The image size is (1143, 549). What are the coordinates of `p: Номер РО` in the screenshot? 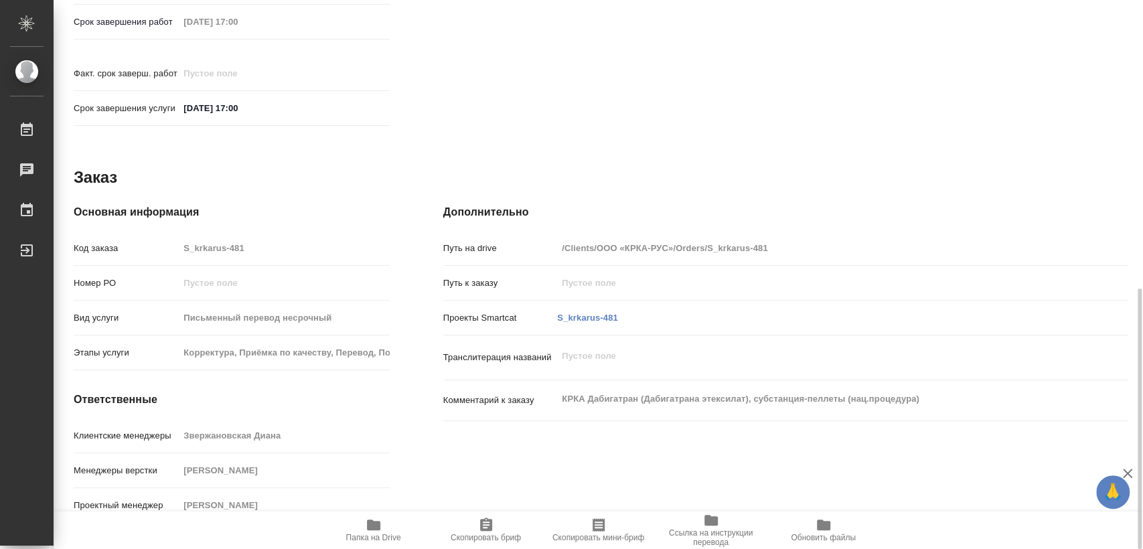 It's located at (126, 283).